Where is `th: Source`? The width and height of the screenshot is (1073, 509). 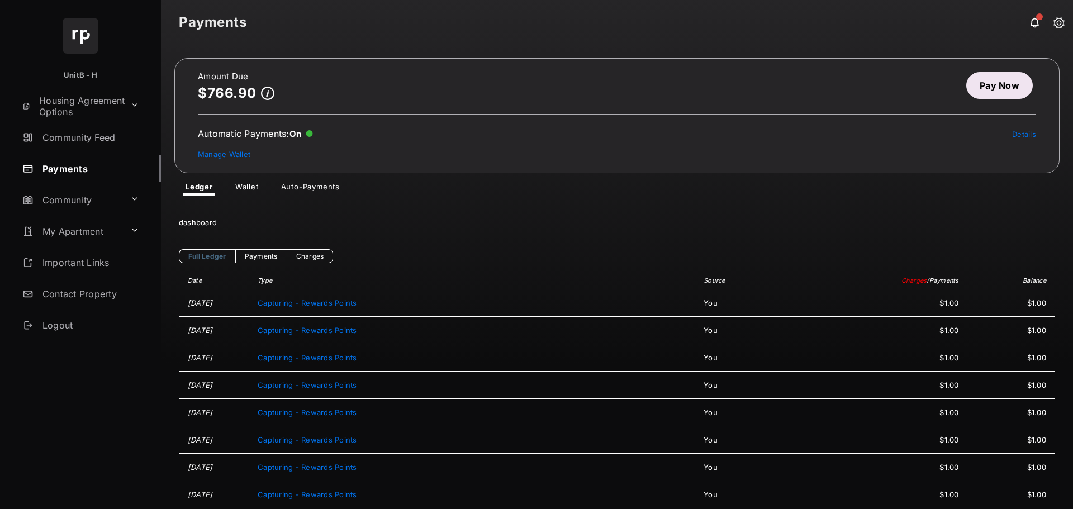 th: Source is located at coordinates (767, 280).